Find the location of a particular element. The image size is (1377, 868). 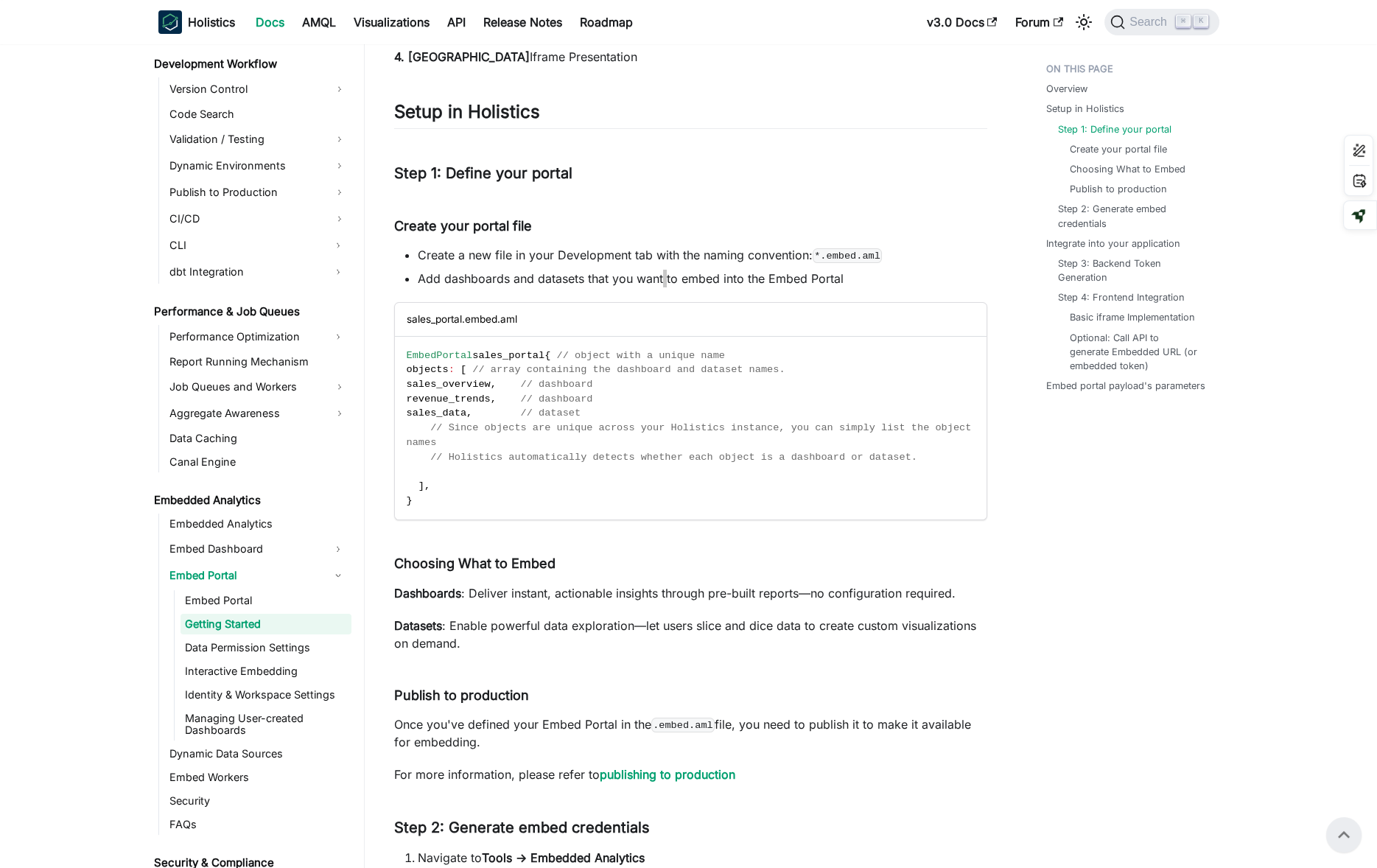

a: Aggregate Awareness is located at coordinates (258, 413).